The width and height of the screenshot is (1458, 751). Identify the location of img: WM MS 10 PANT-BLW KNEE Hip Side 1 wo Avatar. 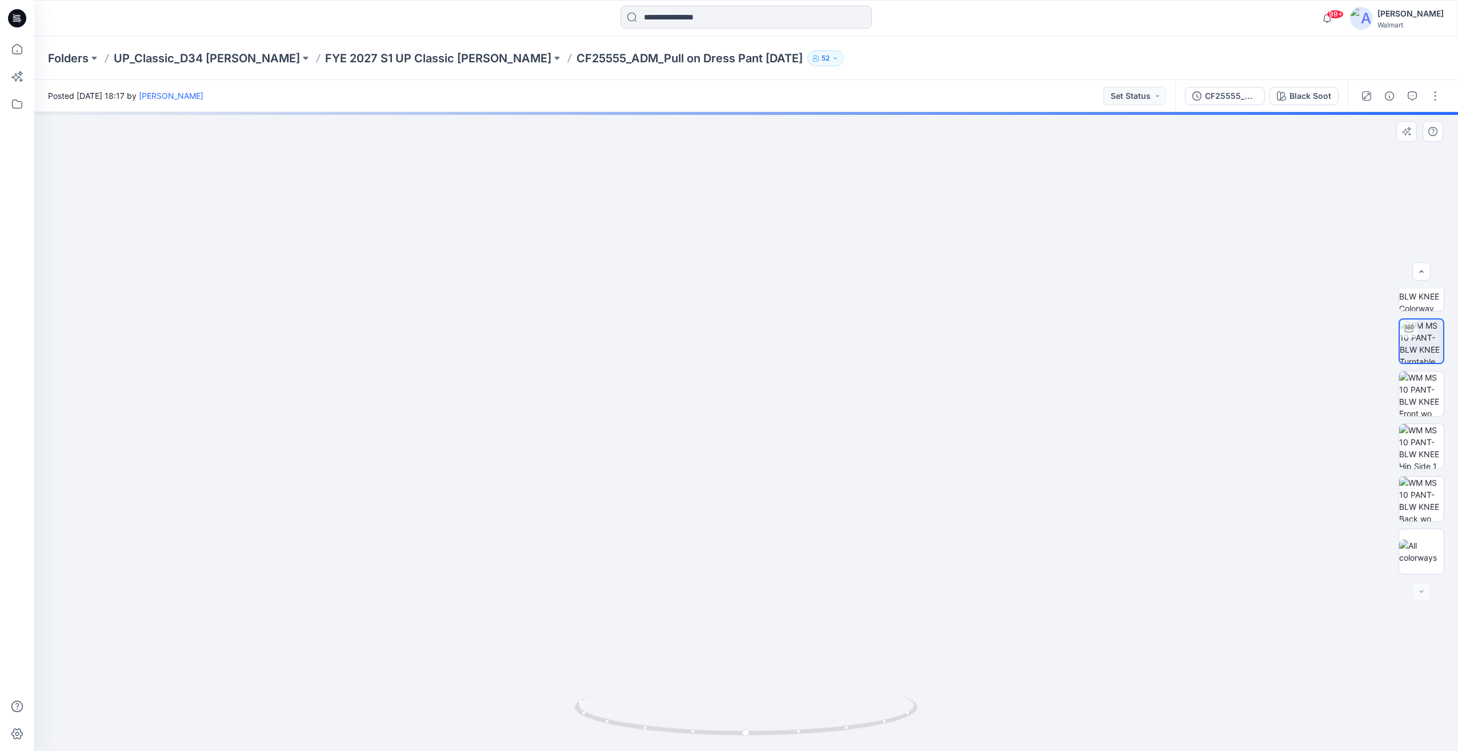
(1421, 446).